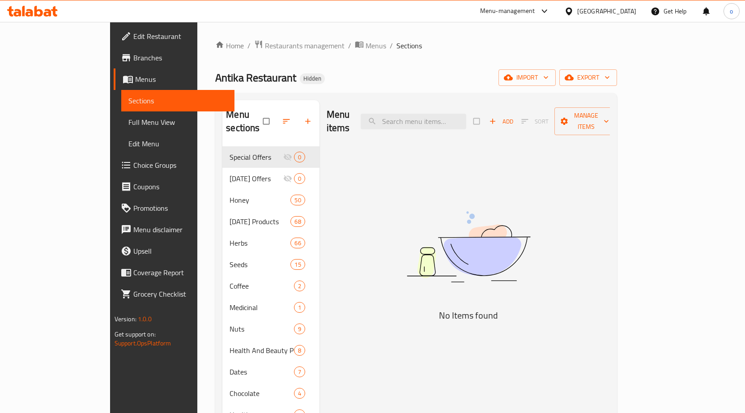  Describe the element at coordinates (260, 200) in the screenshot. I see `div: Honey` at that location.